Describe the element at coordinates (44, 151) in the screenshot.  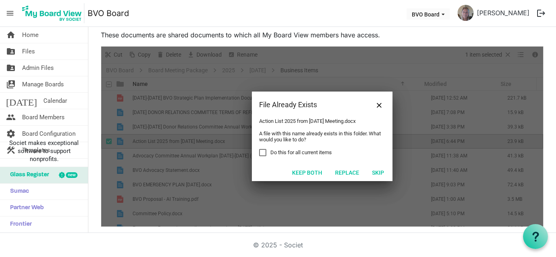
I see `span: Societ makes exceptional software to support nonprofits.` at that location.